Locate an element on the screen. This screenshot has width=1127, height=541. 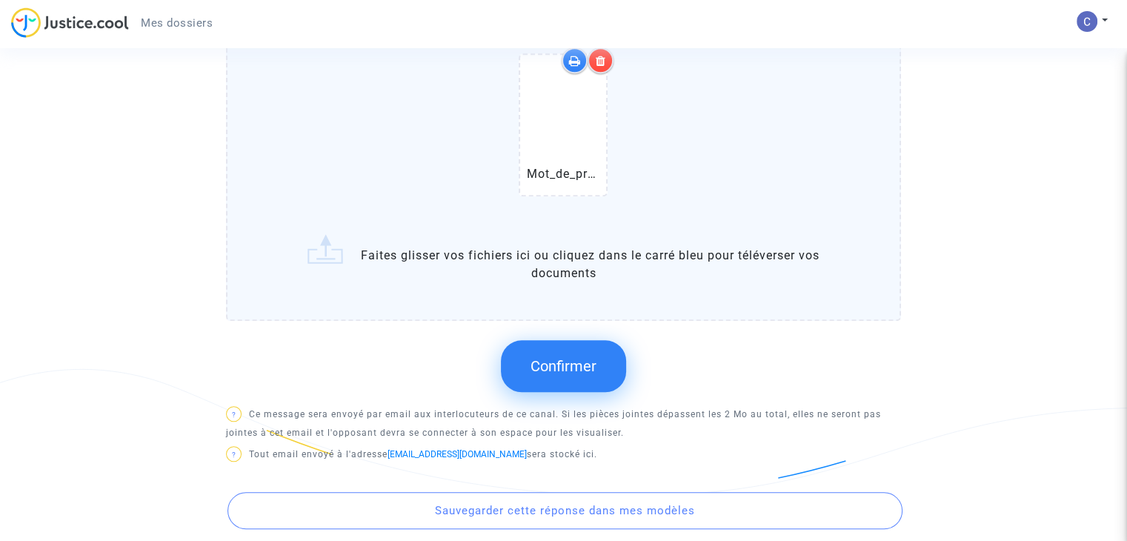
span: Mes dossiers is located at coordinates (176, 23).